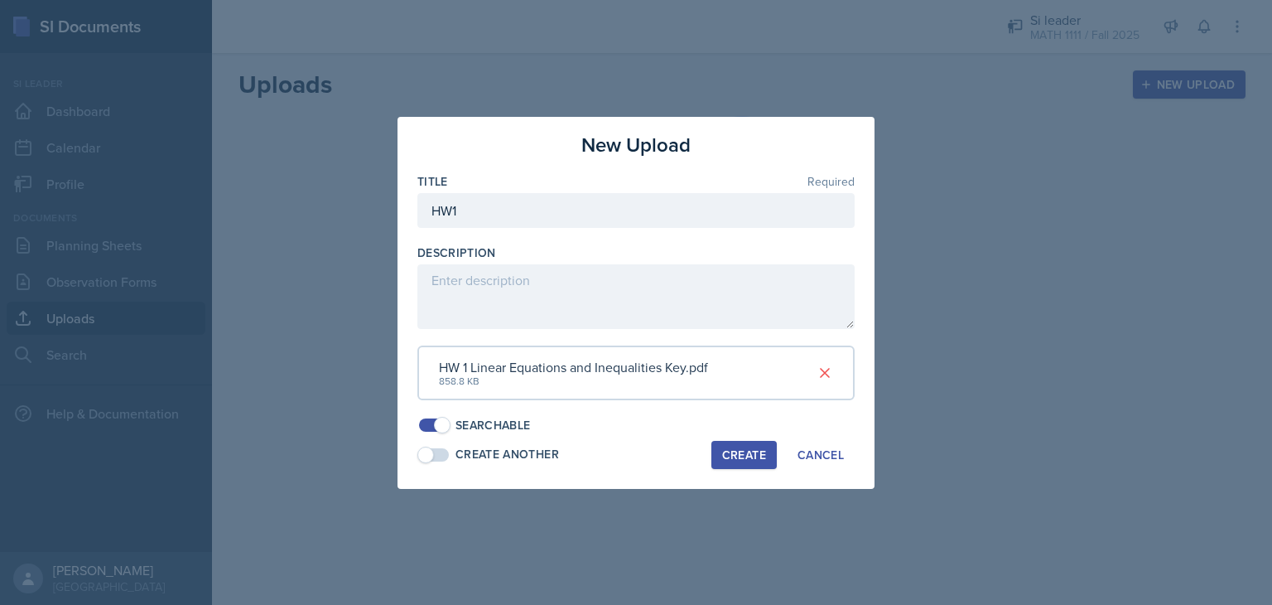 This screenshot has width=1272, height=605. What do you see at coordinates (831, 181) in the screenshot?
I see `span: Required` at bounding box center [831, 181].